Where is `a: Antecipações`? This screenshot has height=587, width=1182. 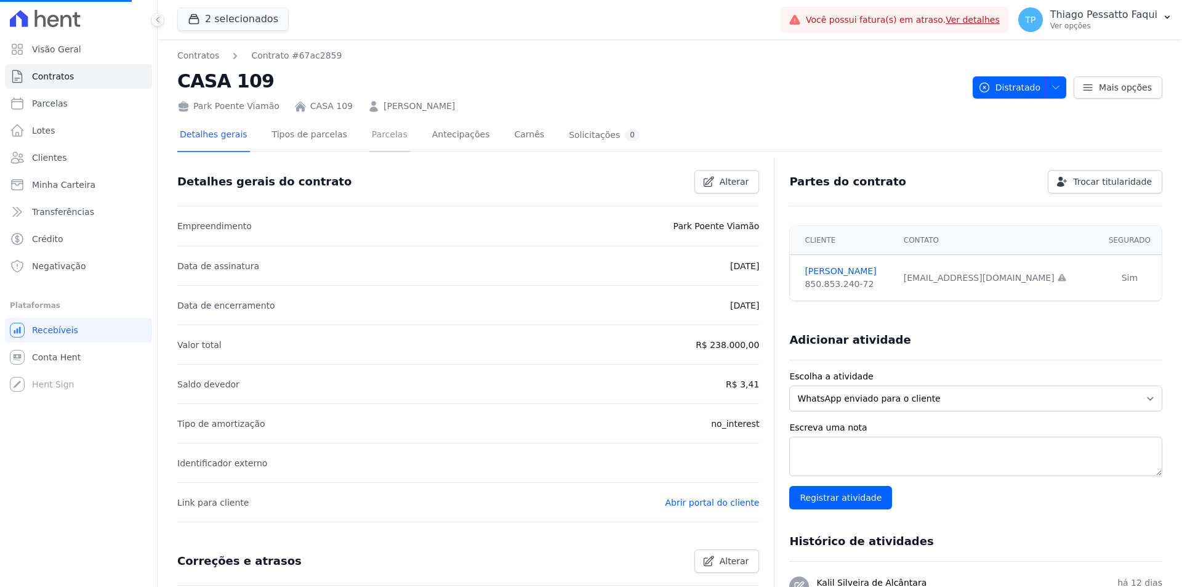 a: Antecipações is located at coordinates (461, 135).